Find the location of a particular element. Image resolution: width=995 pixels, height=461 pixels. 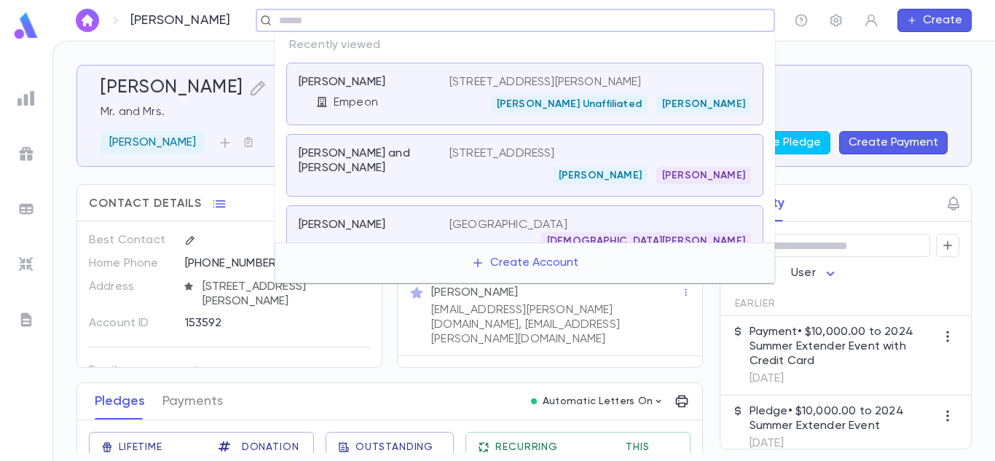

span: Earlier is located at coordinates (756, 304).